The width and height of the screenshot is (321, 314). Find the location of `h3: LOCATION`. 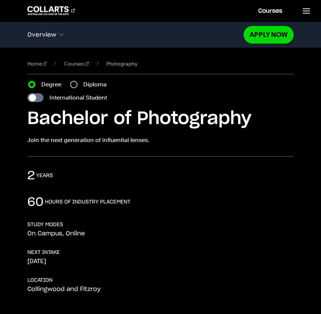

h3: LOCATION is located at coordinates (40, 280).